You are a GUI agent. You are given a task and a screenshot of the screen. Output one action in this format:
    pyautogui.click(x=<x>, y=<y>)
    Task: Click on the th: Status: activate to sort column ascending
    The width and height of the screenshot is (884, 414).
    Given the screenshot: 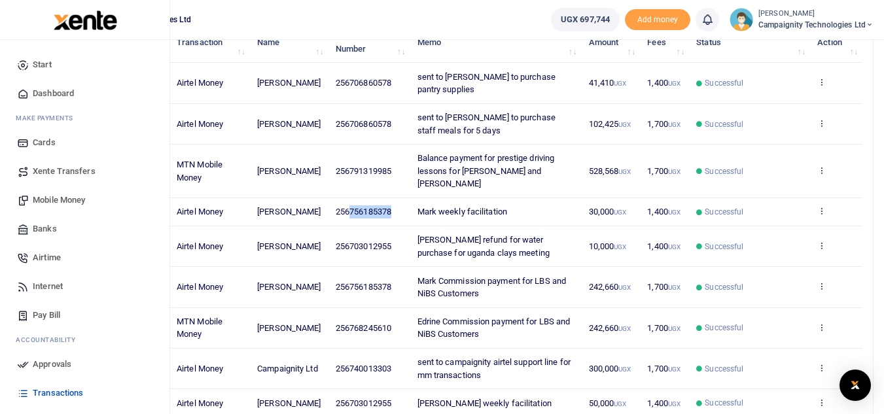 What is the action you would take?
    pyautogui.click(x=750, y=43)
    